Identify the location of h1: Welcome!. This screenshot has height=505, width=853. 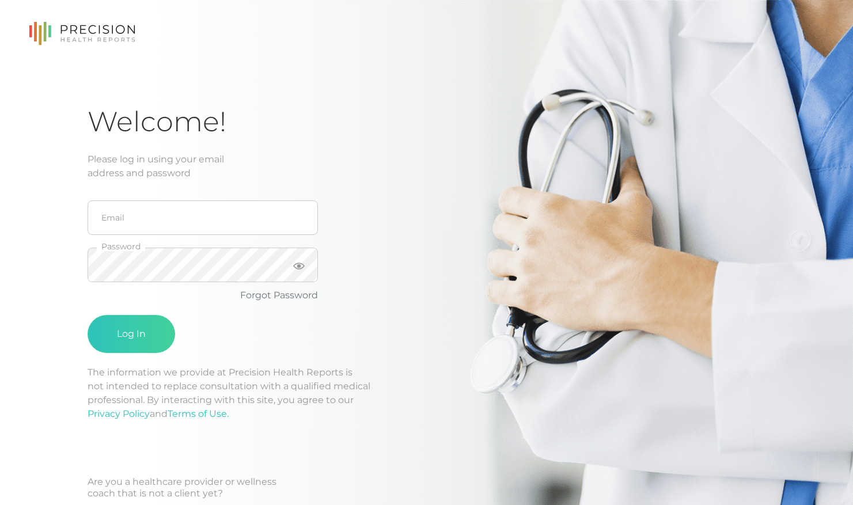
(426, 122).